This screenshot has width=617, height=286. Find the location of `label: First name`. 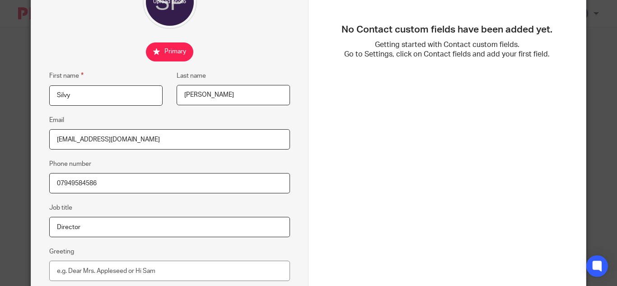

label: First name is located at coordinates (66, 75).